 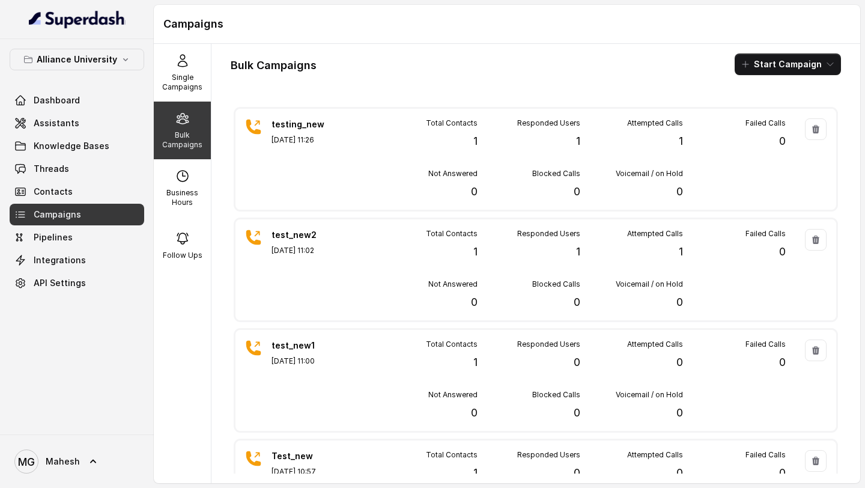 What do you see at coordinates (77, 59) in the screenshot?
I see `p: Alliance University` at bounding box center [77, 59].